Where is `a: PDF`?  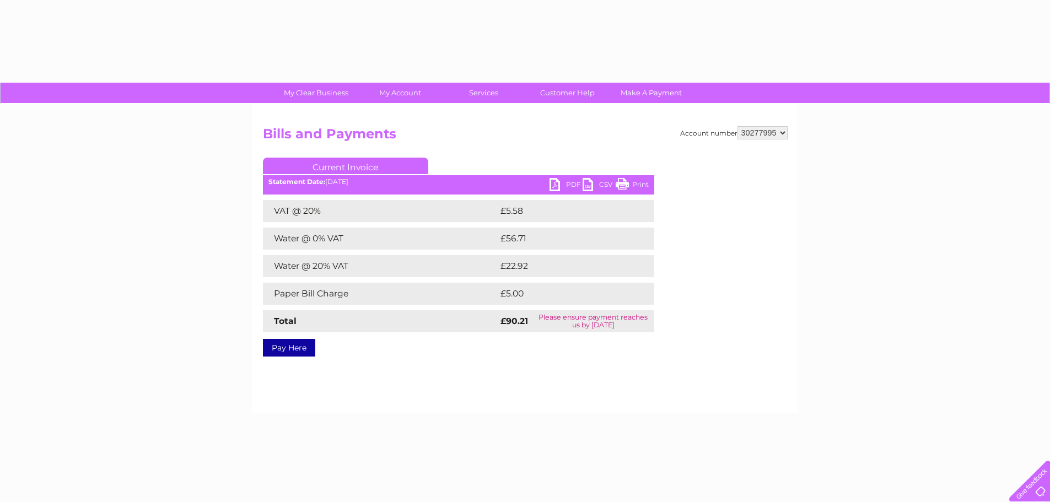
a: PDF is located at coordinates (566, 186).